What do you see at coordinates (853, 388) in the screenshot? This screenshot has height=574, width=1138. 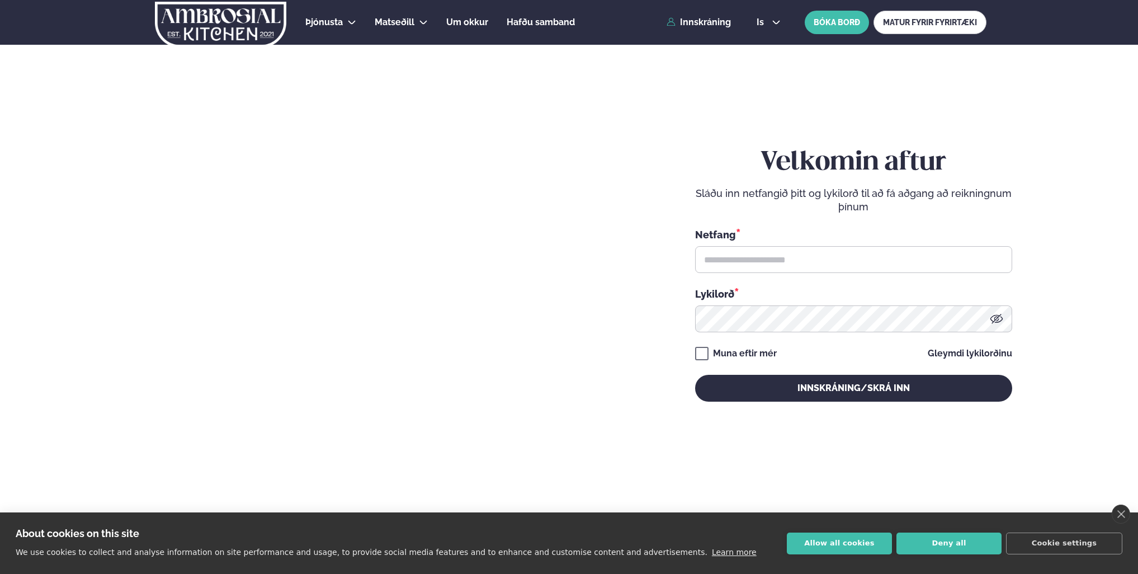 I see `button: Innskráning/Skrá inn` at bounding box center [853, 388].